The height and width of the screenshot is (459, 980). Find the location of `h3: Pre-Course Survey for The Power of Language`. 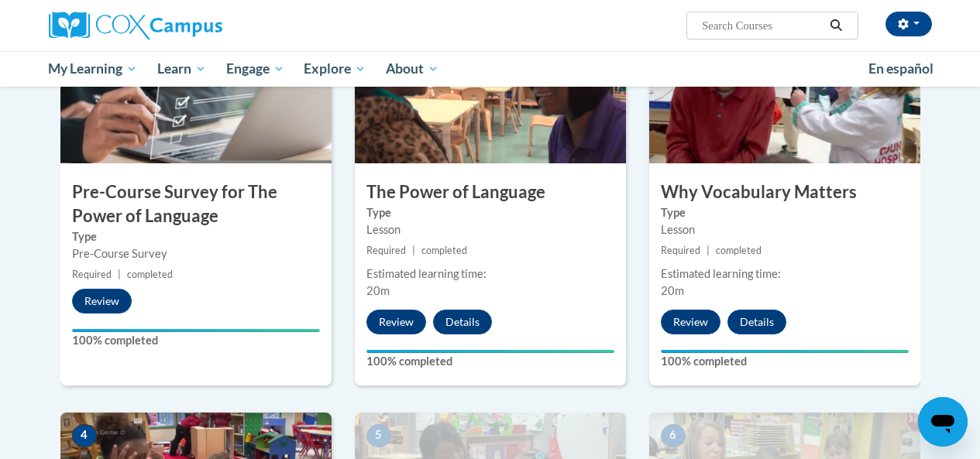

h3: Pre-Course Survey for The Power of Language is located at coordinates (196, 204).